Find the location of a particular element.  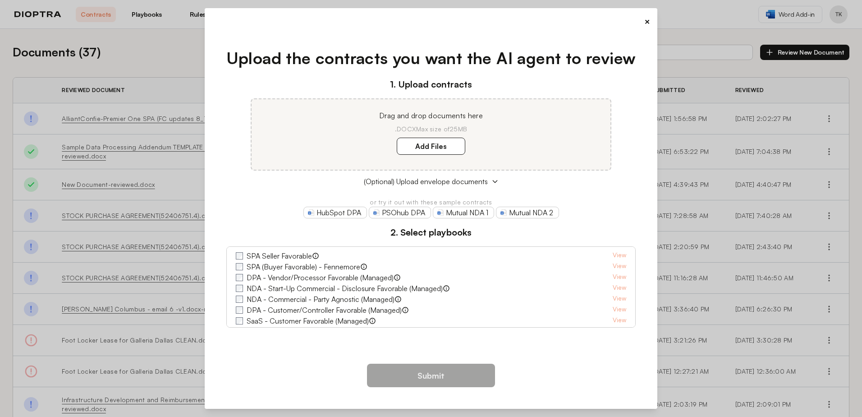

a: PSOhub DPA is located at coordinates (400, 212).